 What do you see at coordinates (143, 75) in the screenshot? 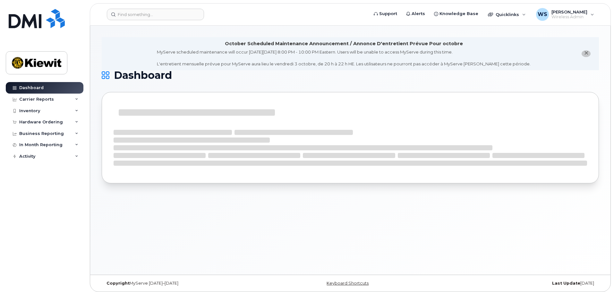
I see `span: Dashboard` at bounding box center [143, 75].